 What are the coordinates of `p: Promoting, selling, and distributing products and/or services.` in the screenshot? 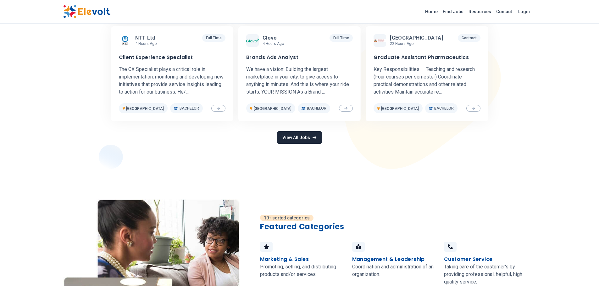 It's located at (302, 271).